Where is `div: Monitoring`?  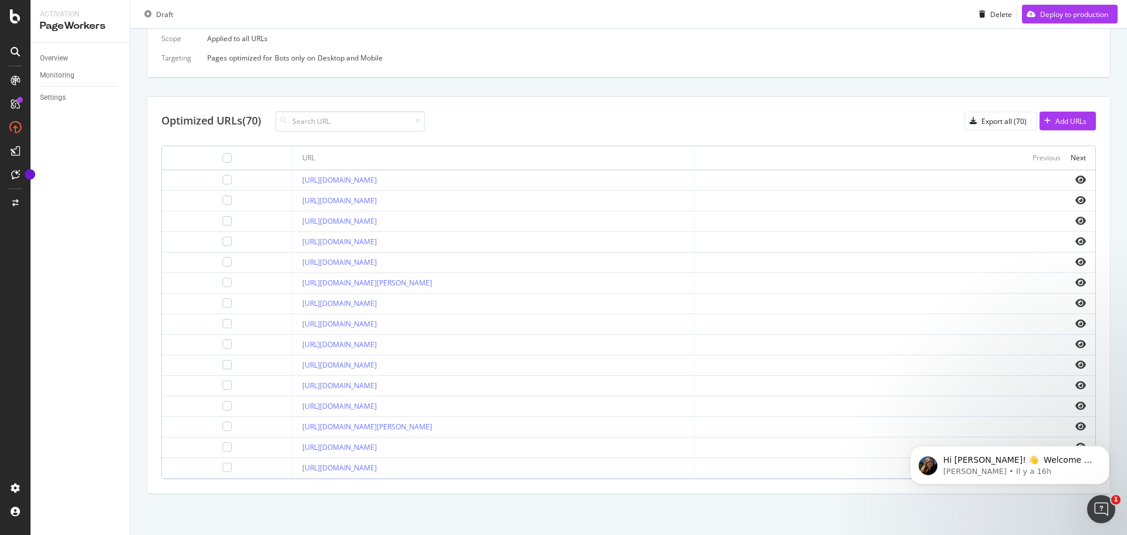
div: Monitoring is located at coordinates (57, 75).